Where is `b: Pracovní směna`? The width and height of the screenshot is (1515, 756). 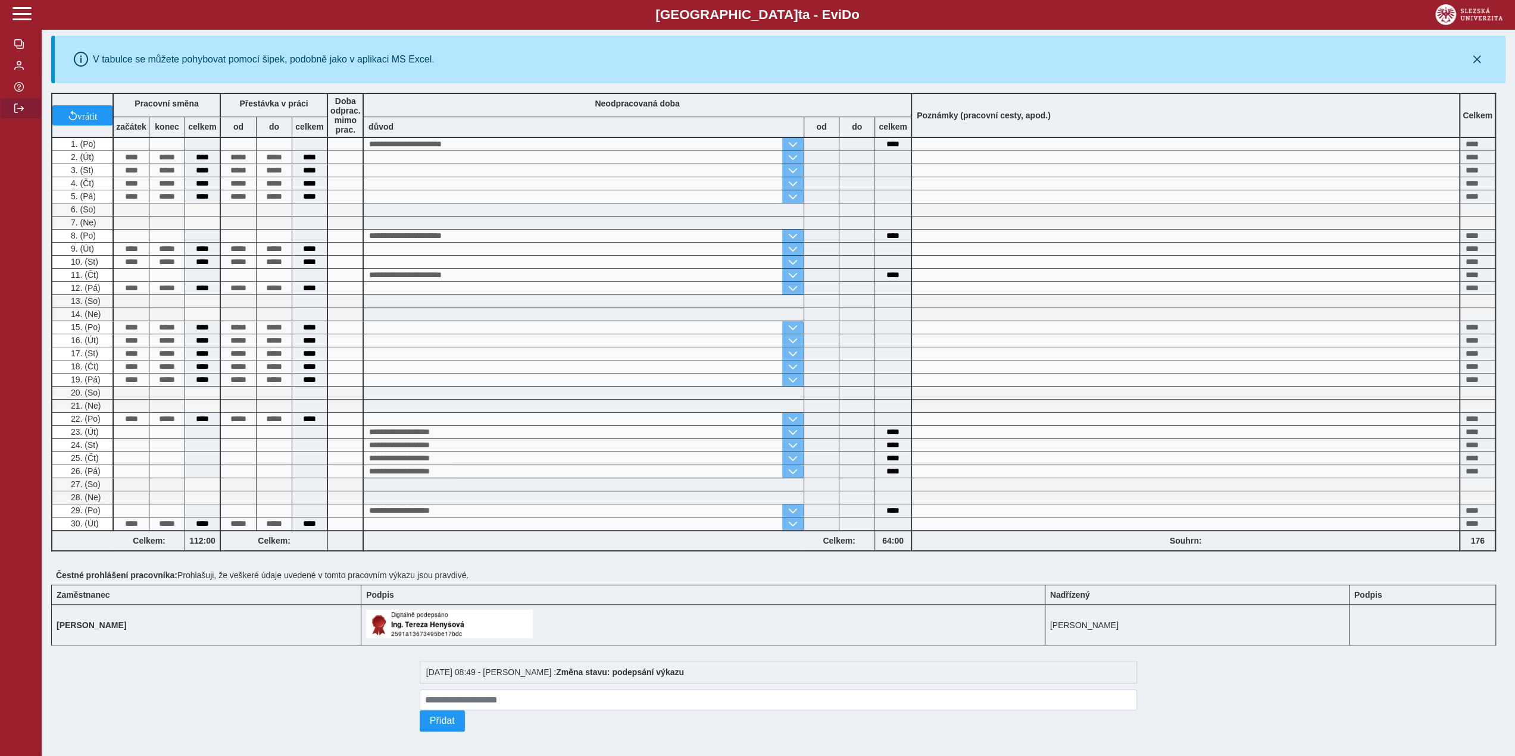 b: Pracovní směna is located at coordinates (166, 104).